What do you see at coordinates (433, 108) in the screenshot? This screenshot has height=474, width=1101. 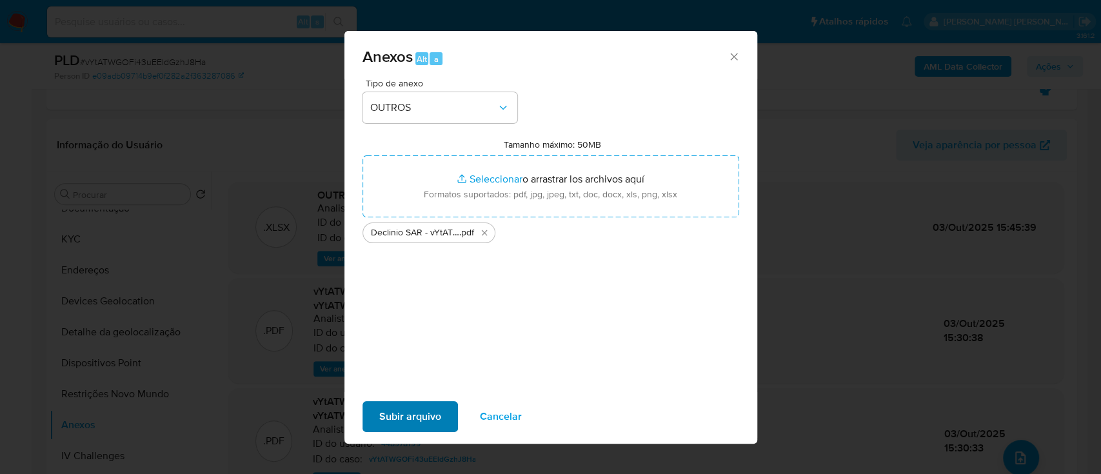 I see `span: OUTROS` at bounding box center [433, 108].